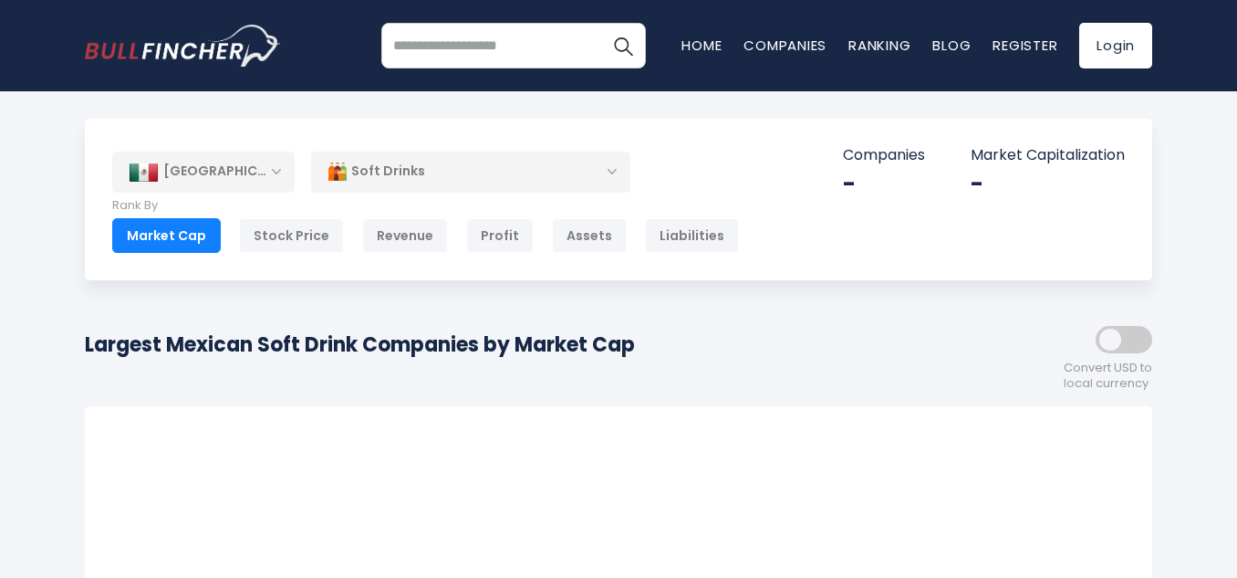 This screenshot has width=1237, height=578. I want to click on img: bullfincher logo, so click(182, 46).